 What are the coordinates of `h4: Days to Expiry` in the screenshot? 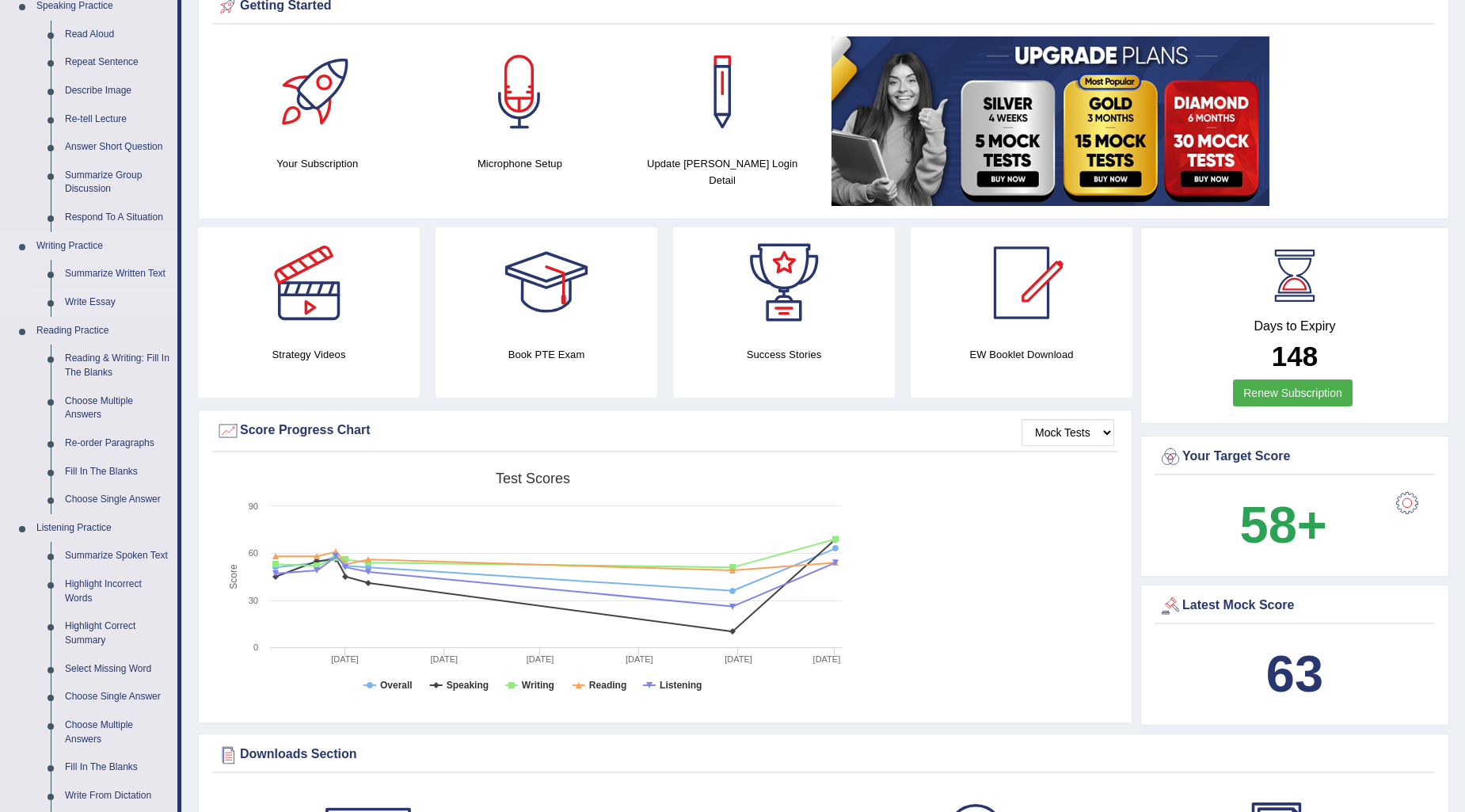 It's located at (1295, 327).